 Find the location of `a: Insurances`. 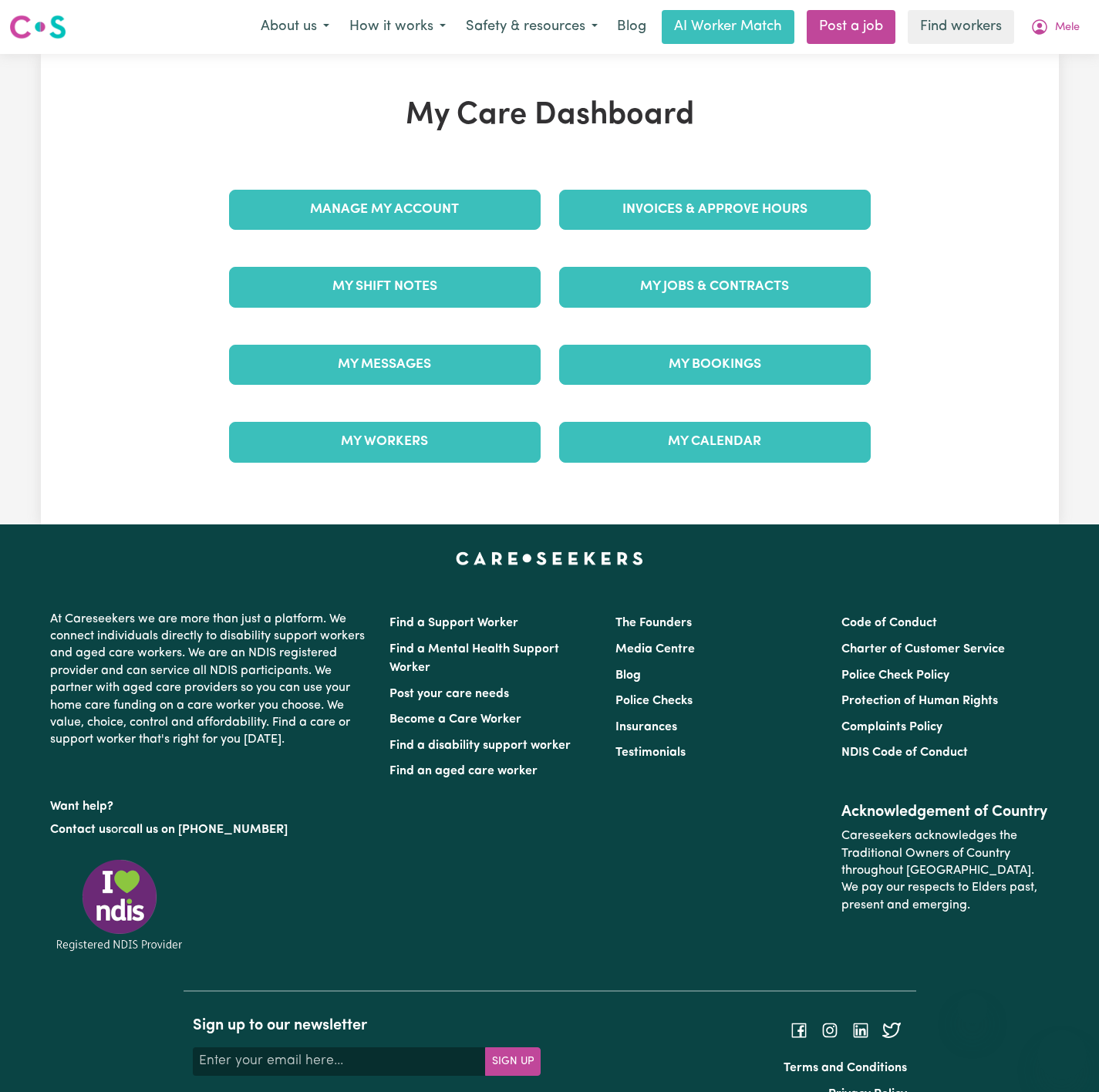

a: Insurances is located at coordinates (647, 727).